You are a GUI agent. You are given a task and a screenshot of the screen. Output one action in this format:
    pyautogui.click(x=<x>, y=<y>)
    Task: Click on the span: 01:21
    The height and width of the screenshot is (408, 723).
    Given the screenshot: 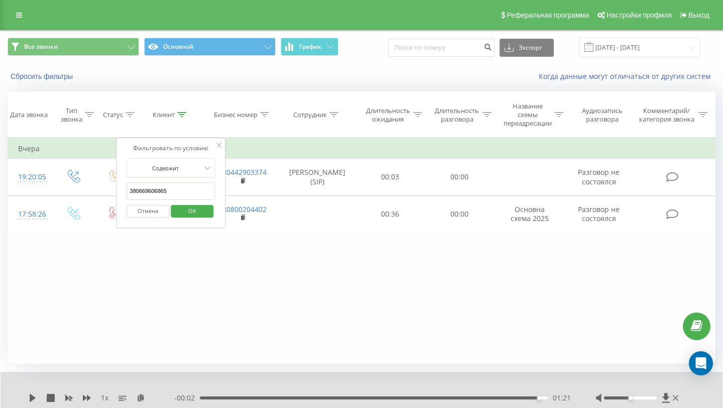 What is the action you would take?
    pyautogui.click(x=562, y=398)
    